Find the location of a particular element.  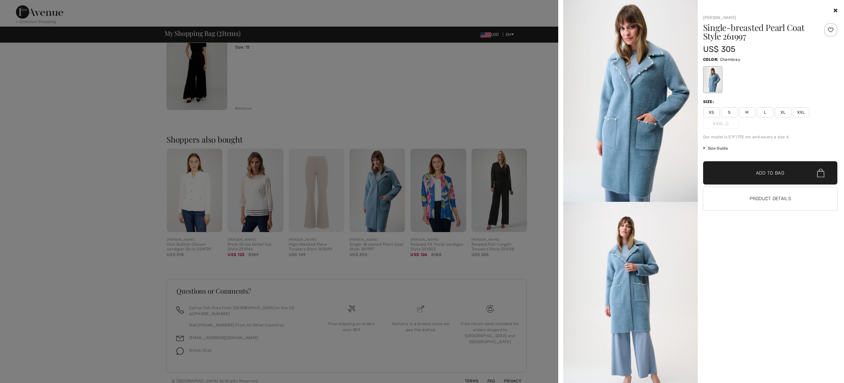

button: Add to Bag is located at coordinates (770, 173).